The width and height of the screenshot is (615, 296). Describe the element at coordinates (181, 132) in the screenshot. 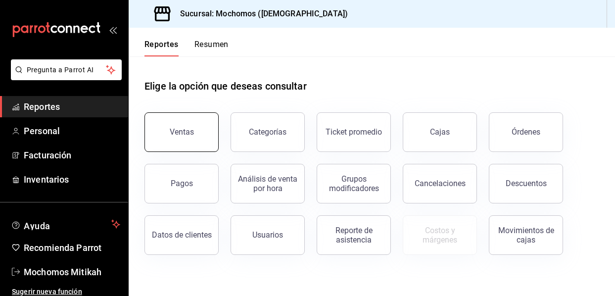

I see `div: Ventas` at that location.